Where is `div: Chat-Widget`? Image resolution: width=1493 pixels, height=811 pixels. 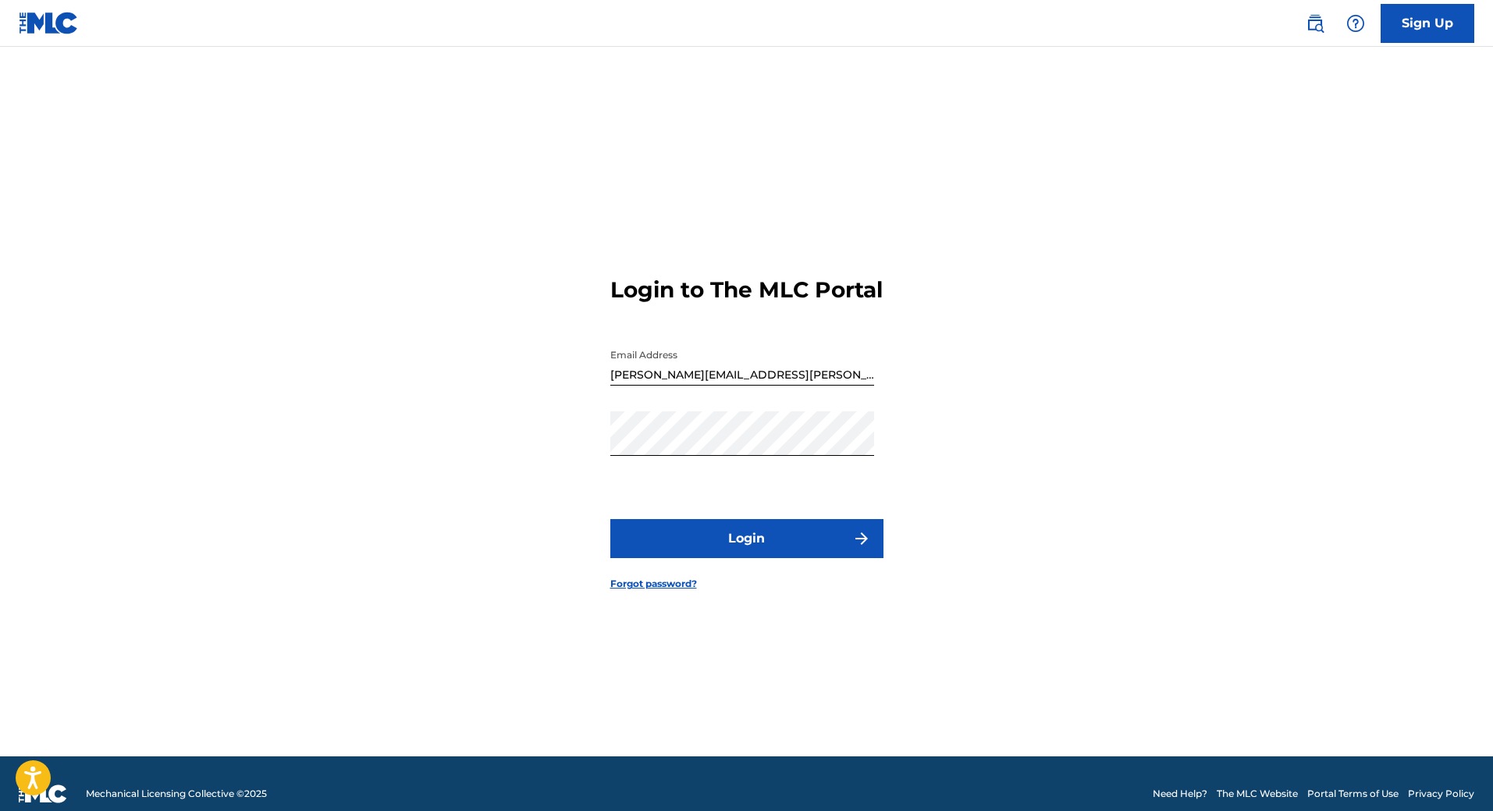
div: Chat-Widget is located at coordinates (1454, 774).